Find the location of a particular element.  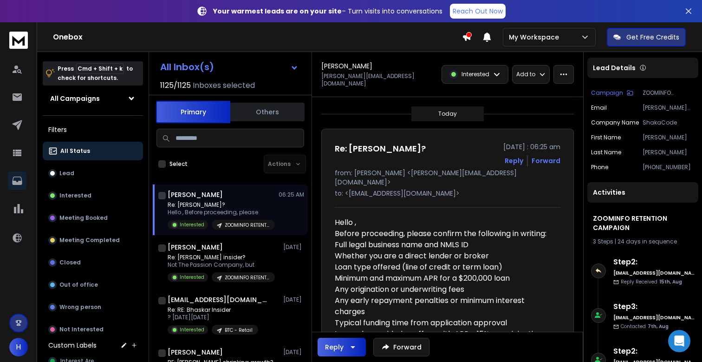

div: Activities is located at coordinates (642, 192).